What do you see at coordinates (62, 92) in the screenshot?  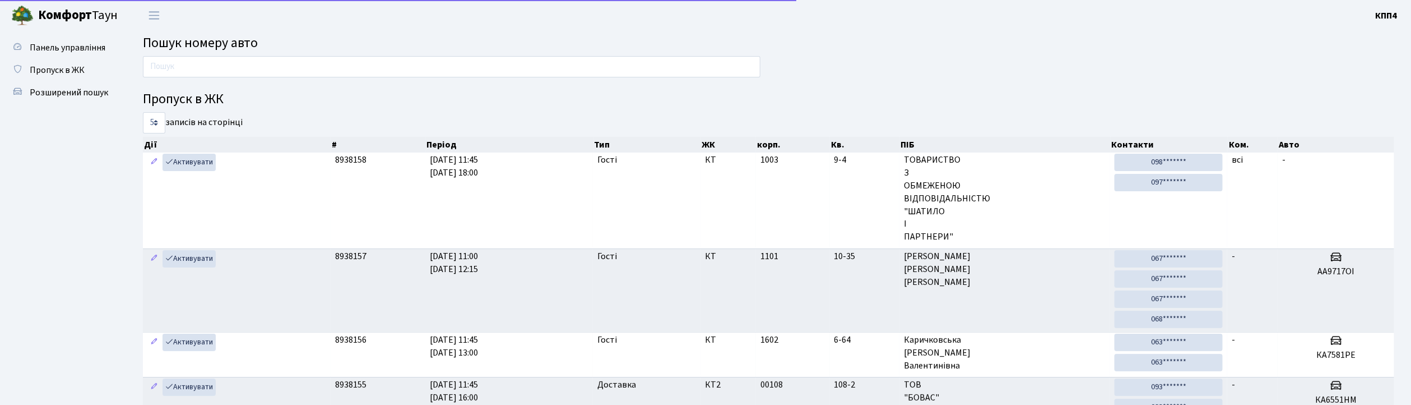 I see `a: Розширений пошук` at bounding box center [62, 92].